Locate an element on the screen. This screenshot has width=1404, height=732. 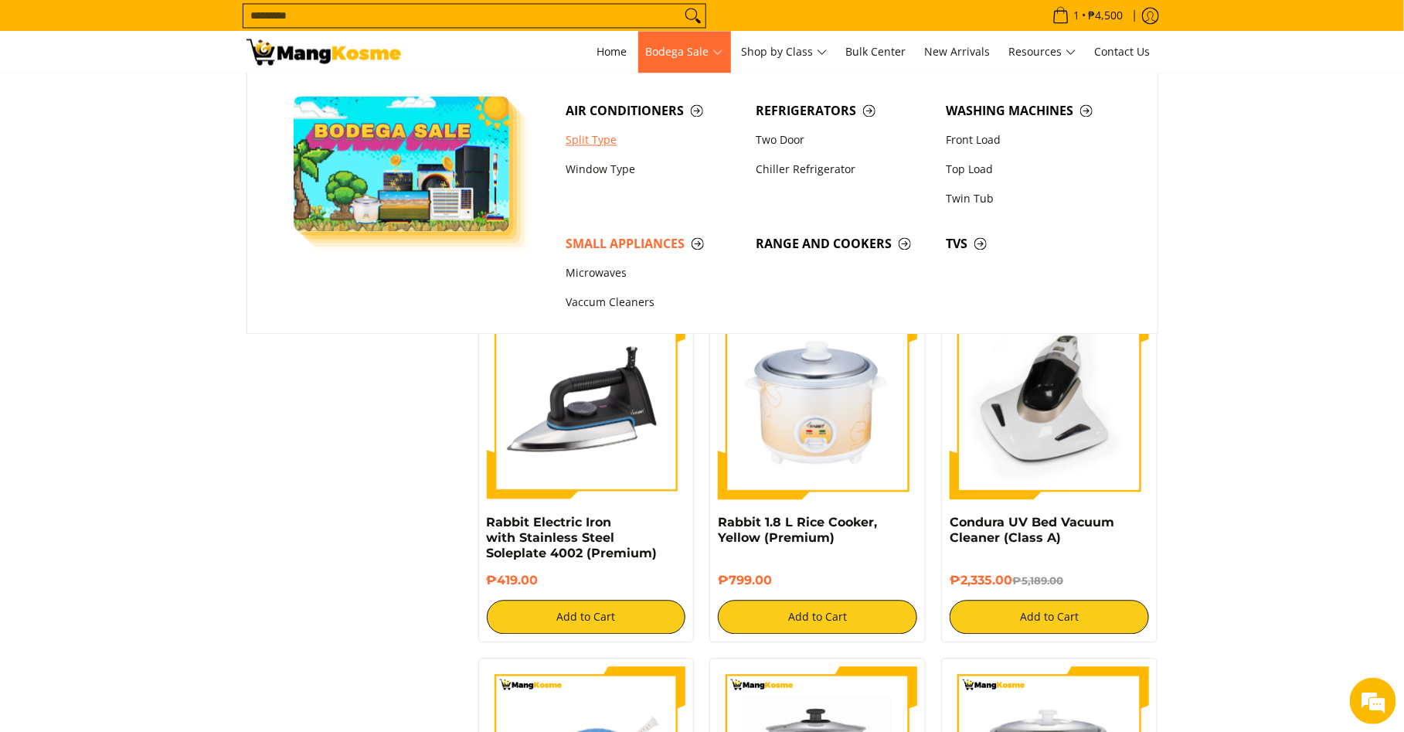
a: Condura UV Bed Vacuum Cleaner (Class A) is located at coordinates (1032, 529).